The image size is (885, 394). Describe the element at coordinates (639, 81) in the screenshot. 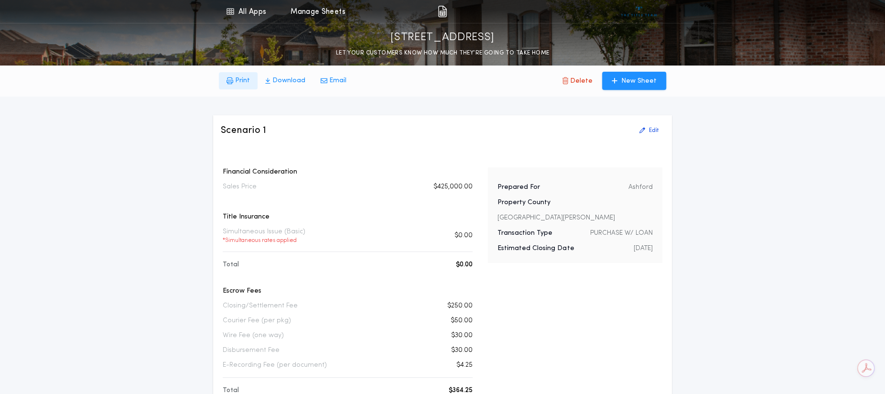

I see `p: New Sheet` at that location.